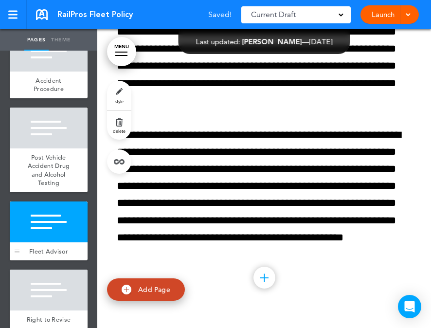  What do you see at coordinates (119, 131) in the screenshot?
I see `span: delete` at bounding box center [119, 131].